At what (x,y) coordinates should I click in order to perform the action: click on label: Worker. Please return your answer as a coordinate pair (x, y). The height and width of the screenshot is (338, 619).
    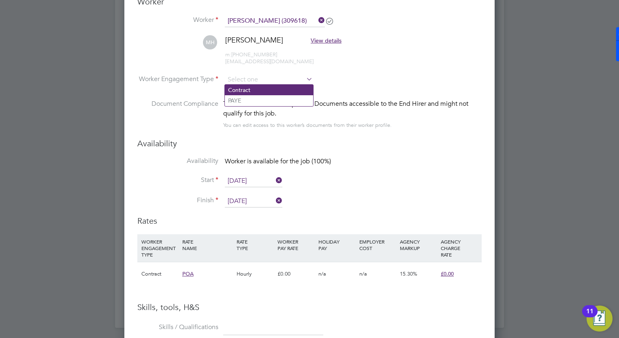
    Looking at the image, I should click on (178, 20).